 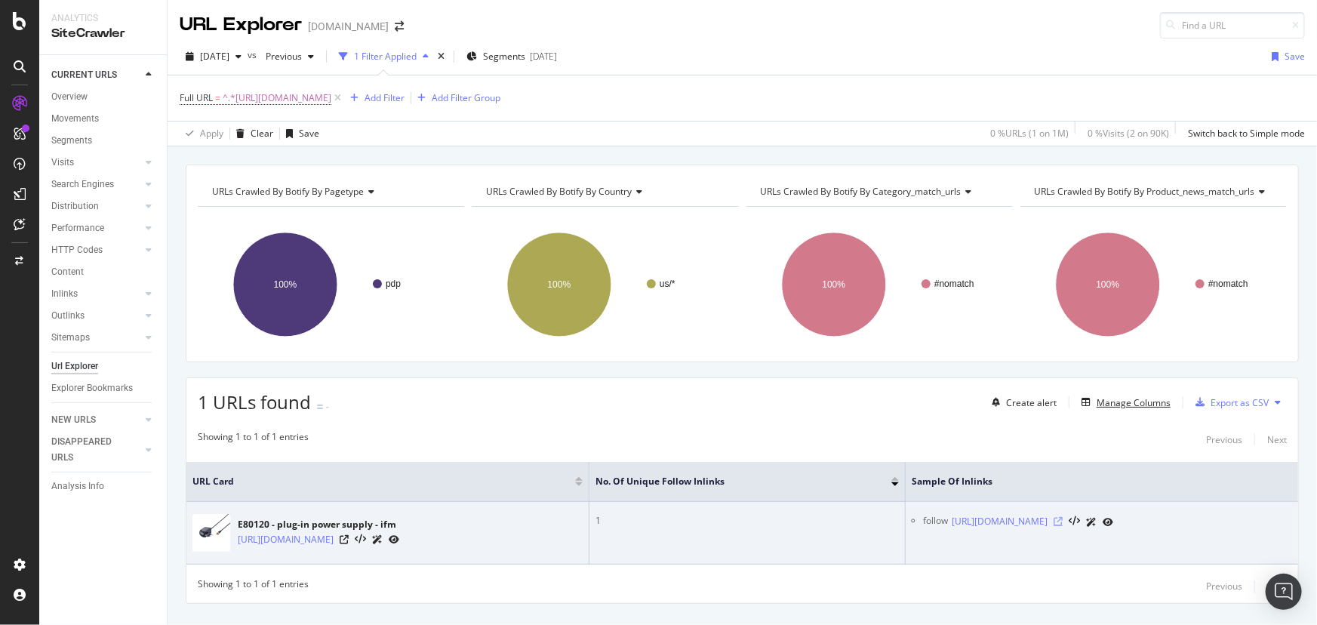 What do you see at coordinates (441, 57) in the screenshot?
I see `div: times` at bounding box center [441, 57].